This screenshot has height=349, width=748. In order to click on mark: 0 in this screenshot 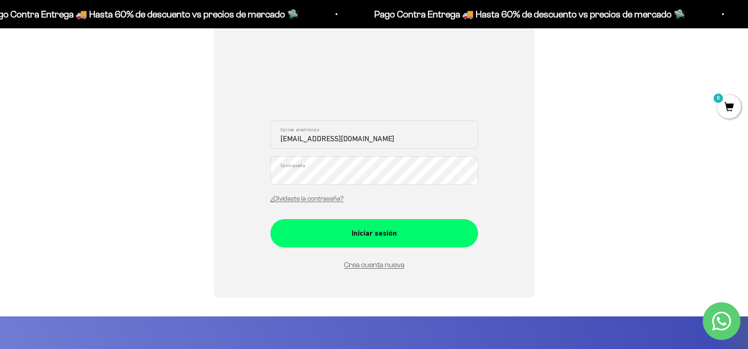, I will do `click(718, 98)`.